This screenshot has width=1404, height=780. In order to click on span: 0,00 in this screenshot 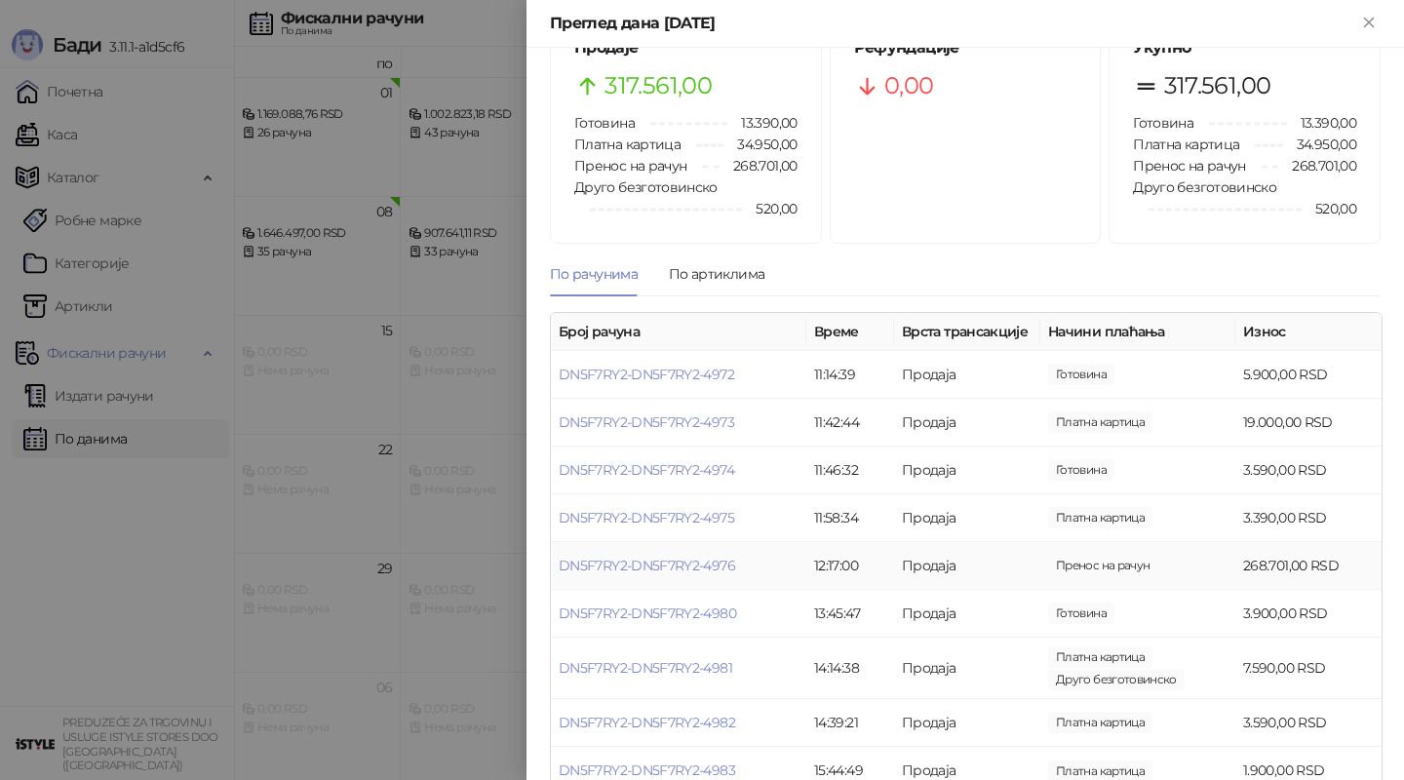, I will do `click(909, 86)`.